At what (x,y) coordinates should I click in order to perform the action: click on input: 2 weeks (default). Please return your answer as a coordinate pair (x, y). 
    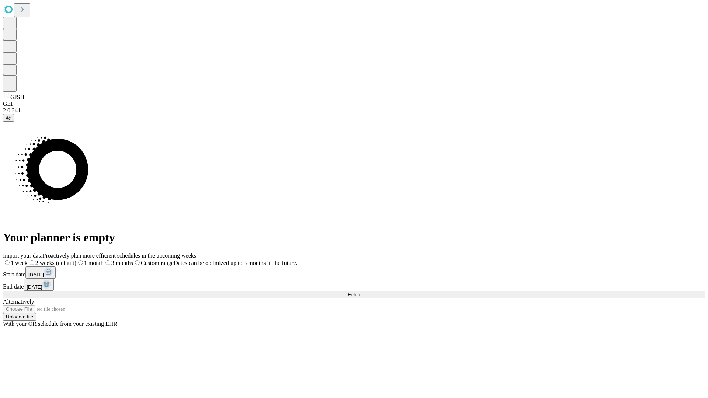
    Looking at the image, I should click on (32, 263).